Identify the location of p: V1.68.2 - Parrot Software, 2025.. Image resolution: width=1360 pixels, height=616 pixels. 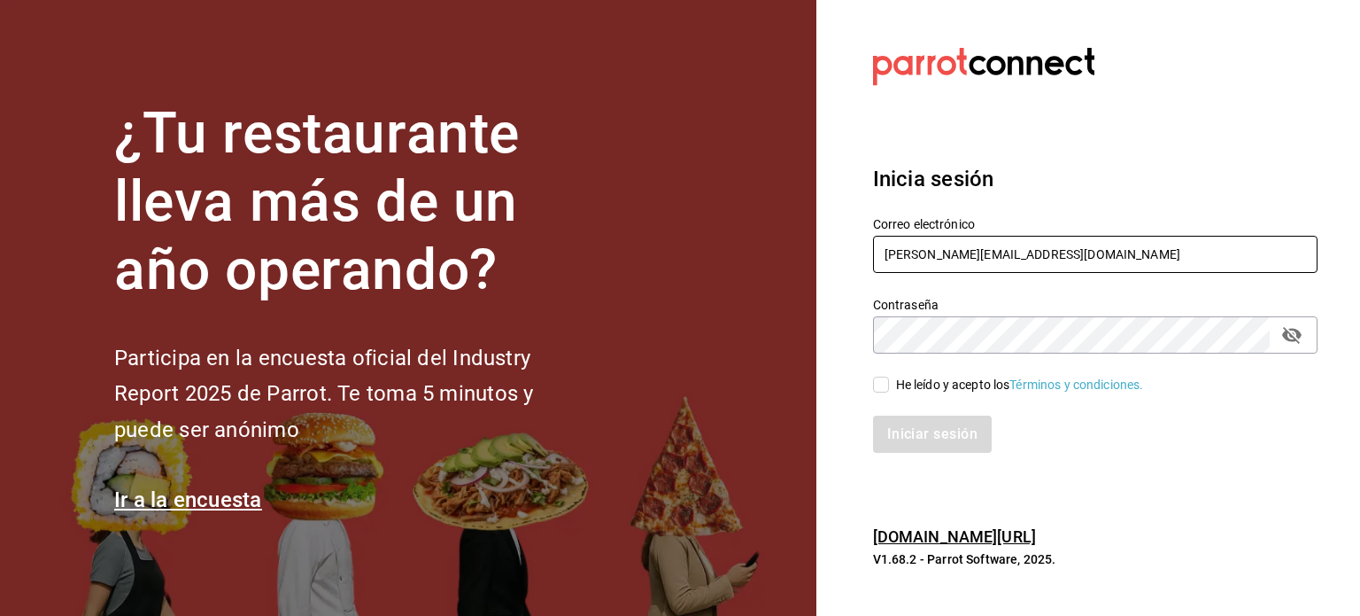
(1096, 559).